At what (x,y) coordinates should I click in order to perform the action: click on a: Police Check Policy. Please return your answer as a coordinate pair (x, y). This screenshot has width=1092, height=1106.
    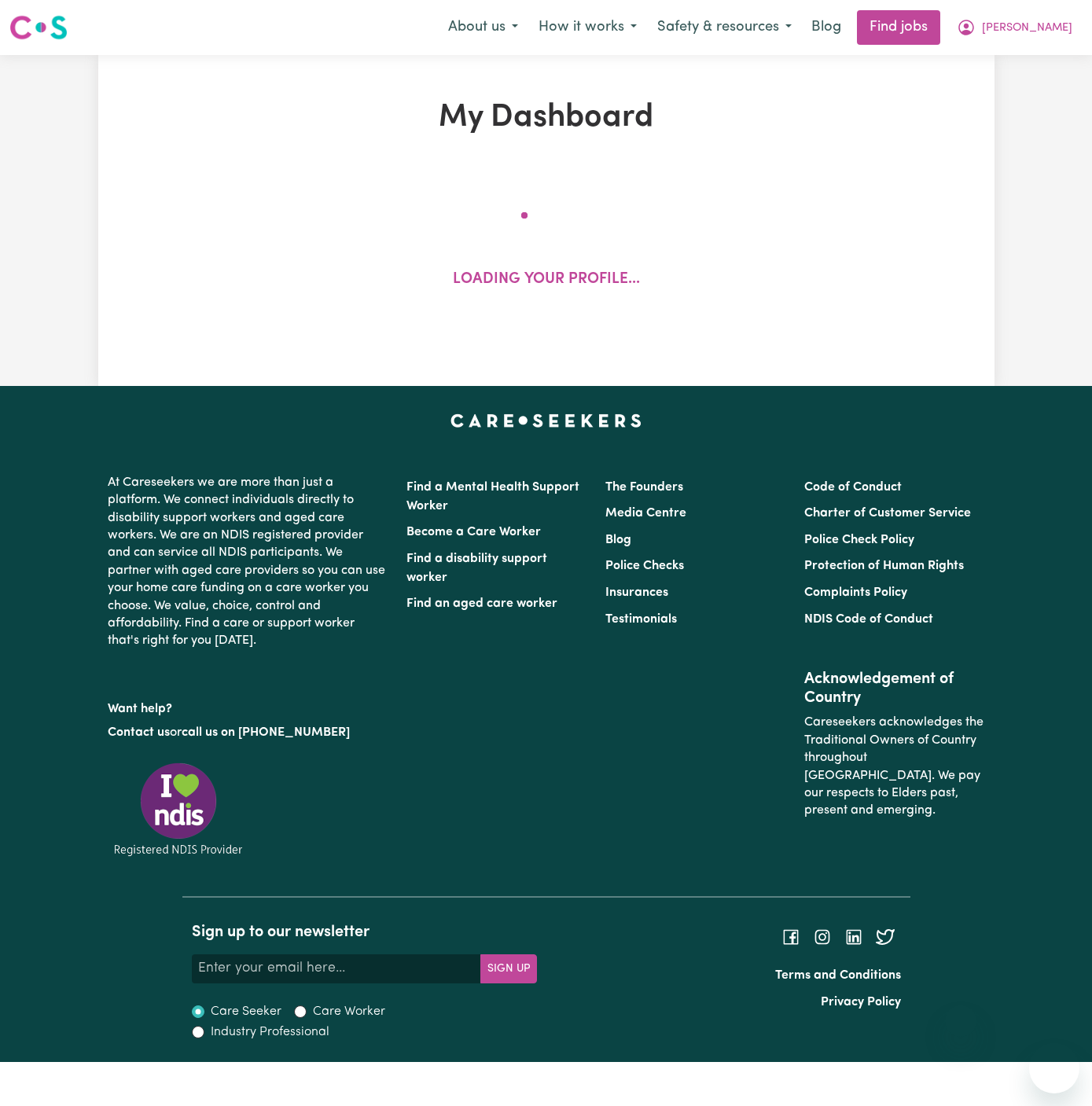
    Looking at the image, I should click on (859, 540).